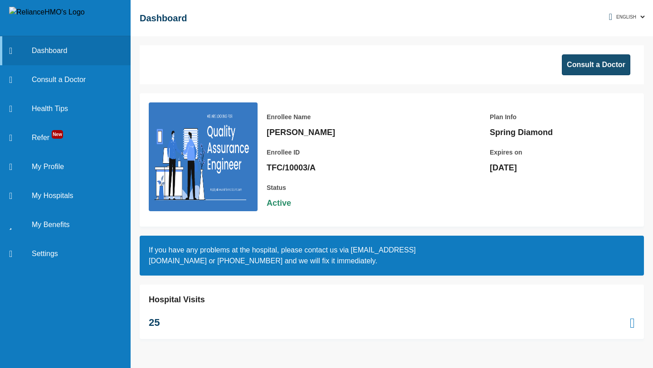 This screenshot has height=368, width=653. Describe the element at coordinates (163, 18) in the screenshot. I see `h2: Dashboard` at that location.